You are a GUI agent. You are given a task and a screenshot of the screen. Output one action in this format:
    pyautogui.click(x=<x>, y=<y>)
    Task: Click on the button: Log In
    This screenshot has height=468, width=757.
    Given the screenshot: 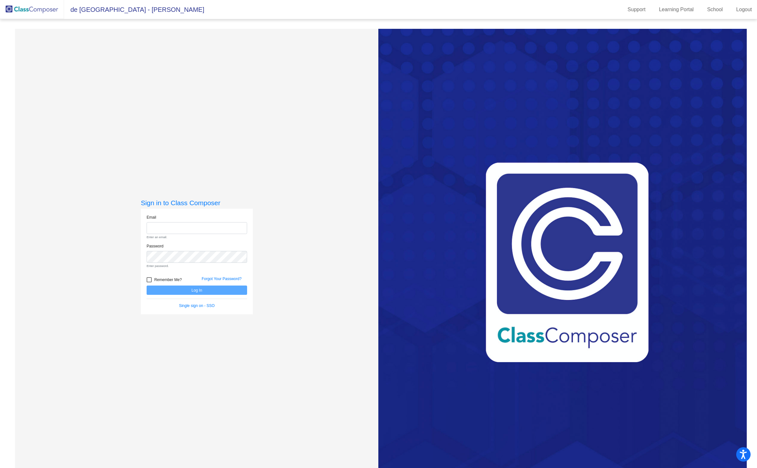 What is the action you would take?
    pyautogui.click(x=197, y=290)
    